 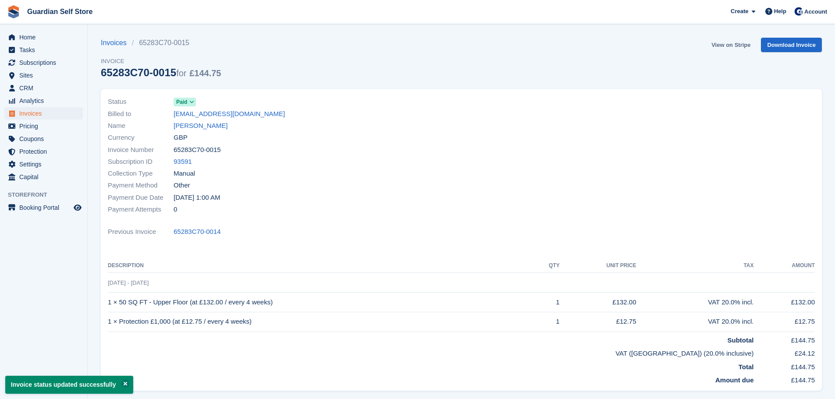 I want to click on span: 65283C70-0015, so click(x=197, y=150).